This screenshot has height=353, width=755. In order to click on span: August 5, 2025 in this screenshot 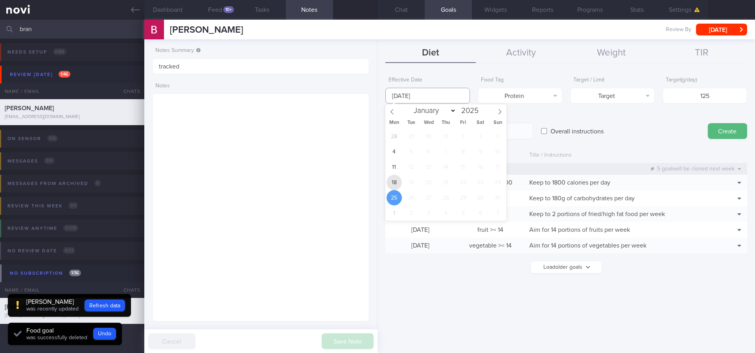, I will do `click(411, 151)`.